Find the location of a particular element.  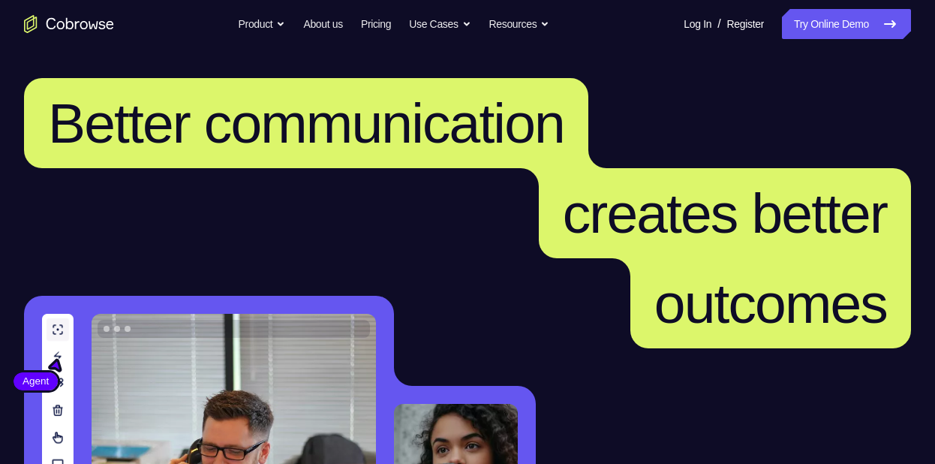

a: Pricing is located at coordinates (376, 24).